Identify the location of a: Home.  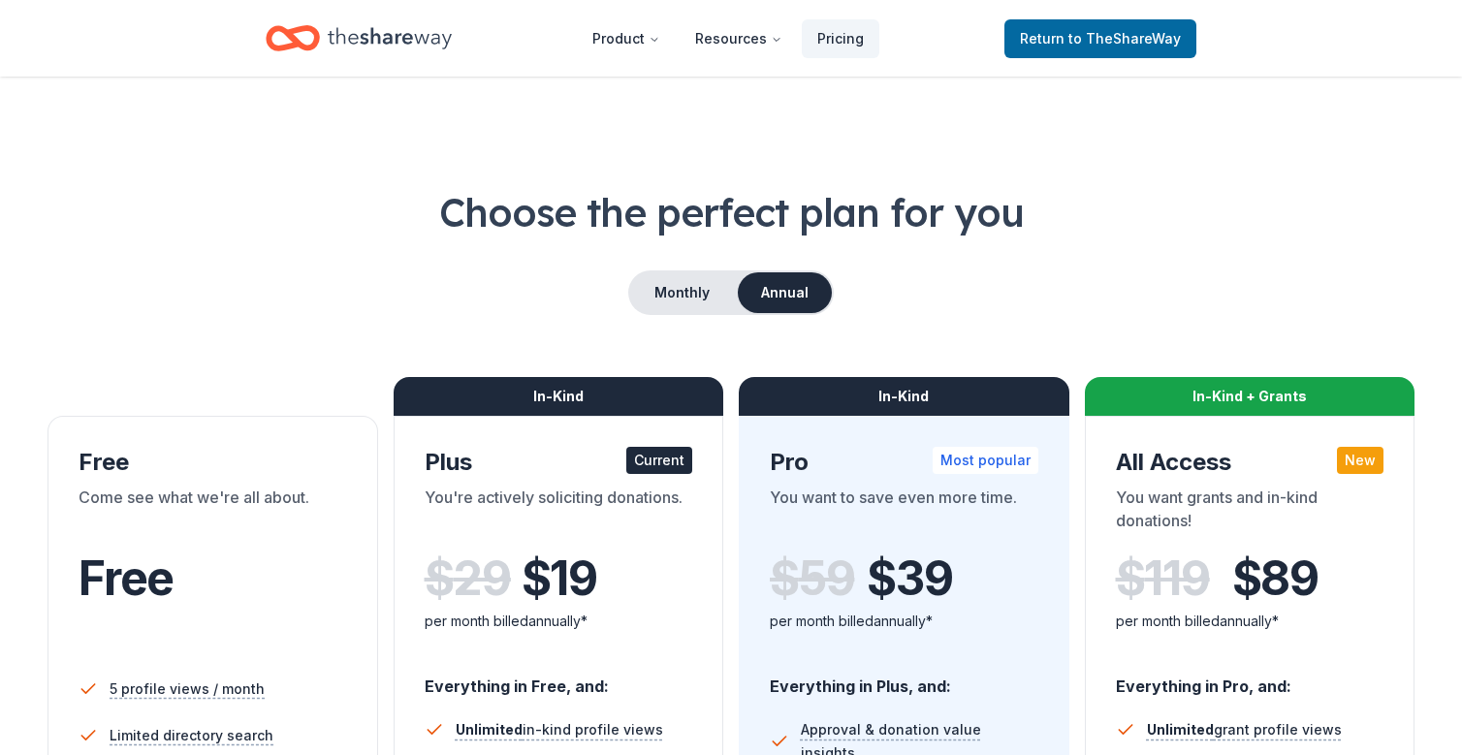
(359, 38).